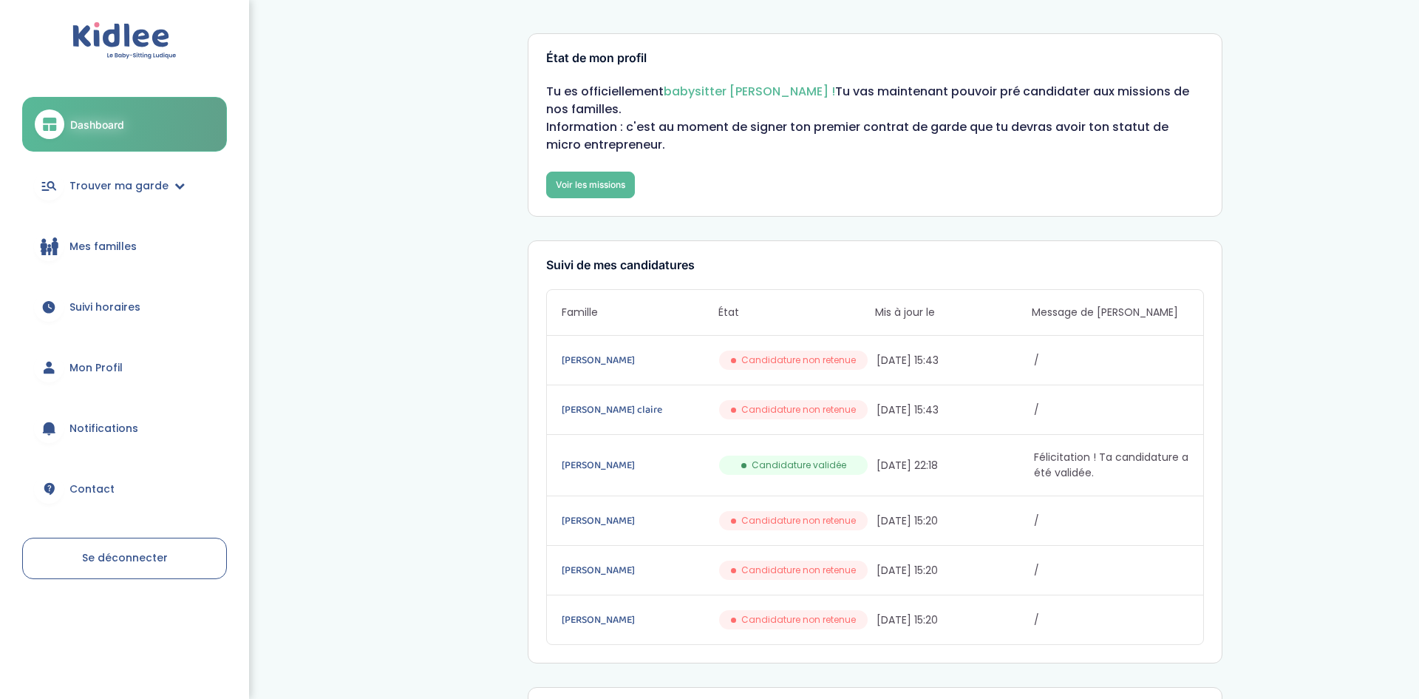 The width and height of the screenshot is (1419, 699). Describe the element at coordinates (124, 489) in the screenshot. I see `a: Contact` at that location.